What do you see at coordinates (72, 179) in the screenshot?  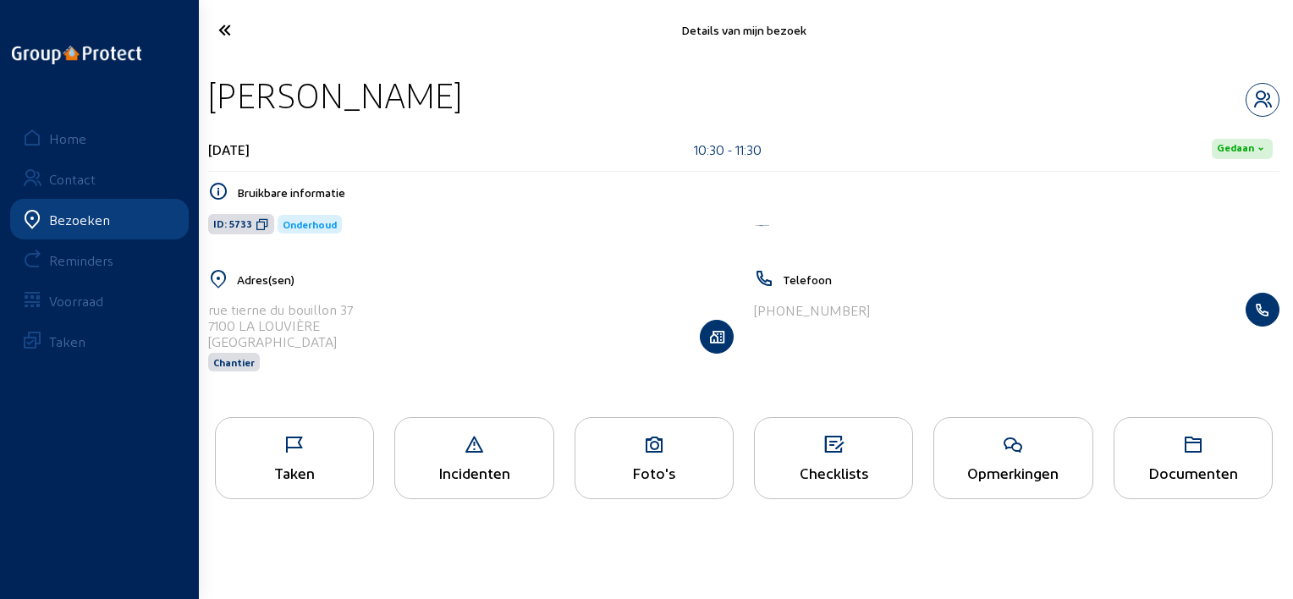 I see `div: Contact` at bounding box center [72, 179].